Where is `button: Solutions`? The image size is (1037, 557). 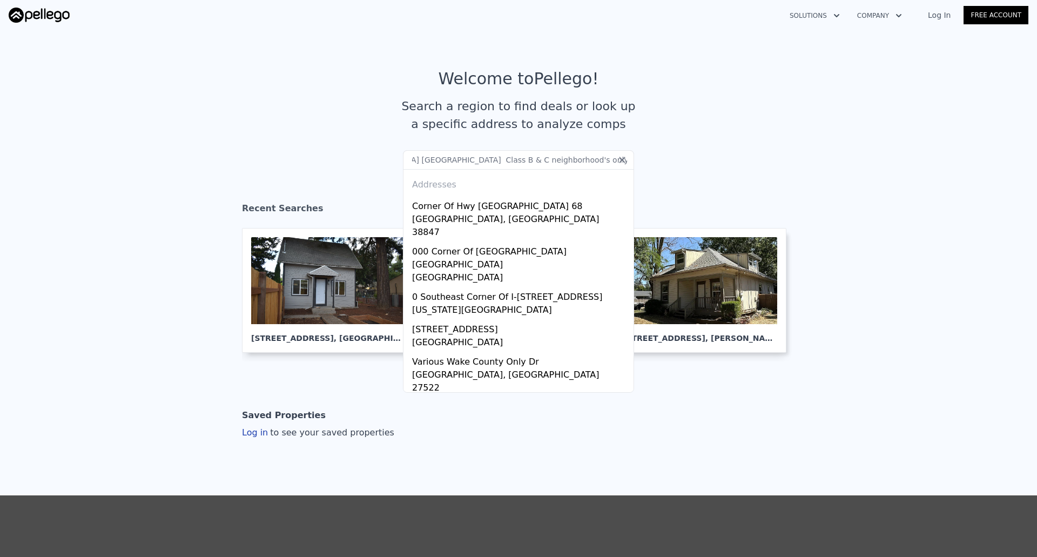 button: Solutions is located at coordinates (814, 16).